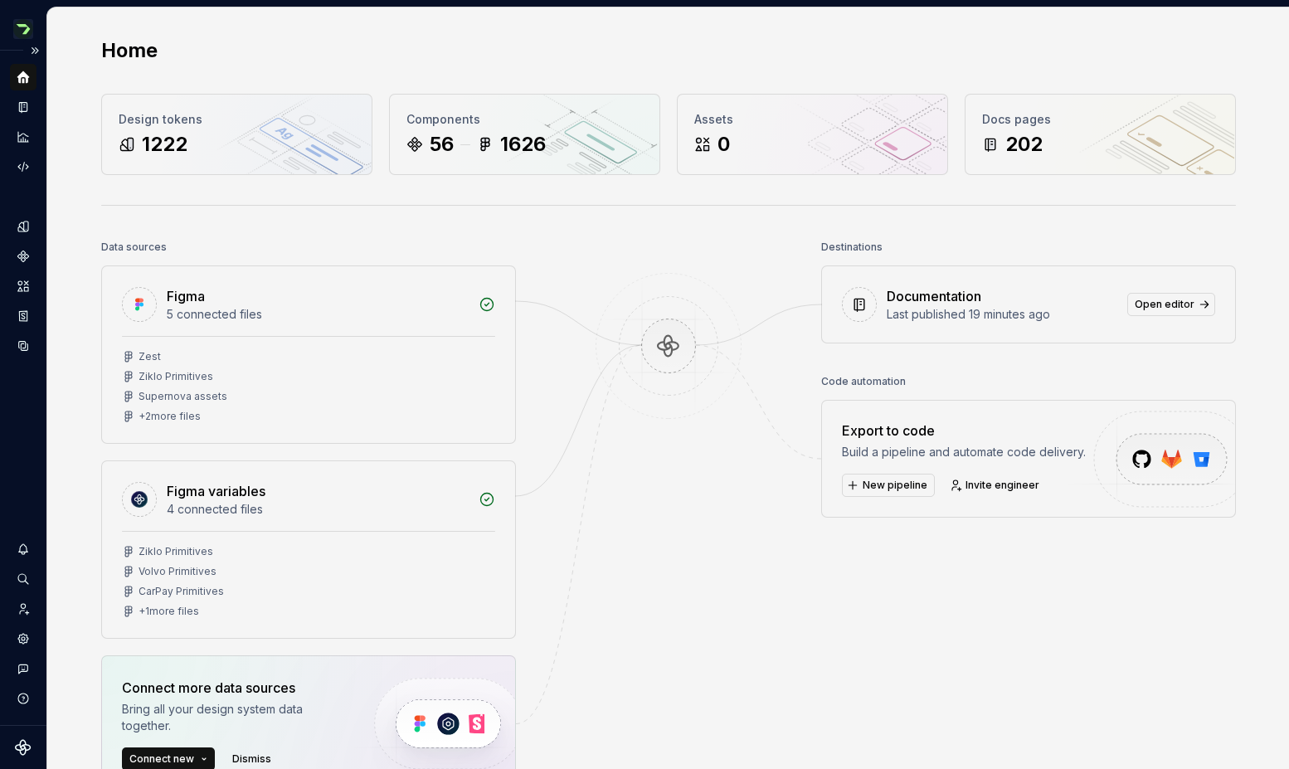  What do you see at coordinates (309, 549) in the screenshot?
I see `a: Figma variables4 connected filesZiklo PrimitivesVolvo PrimitivesCarPay Primitives+1more files` at bounding box center [309, 549].